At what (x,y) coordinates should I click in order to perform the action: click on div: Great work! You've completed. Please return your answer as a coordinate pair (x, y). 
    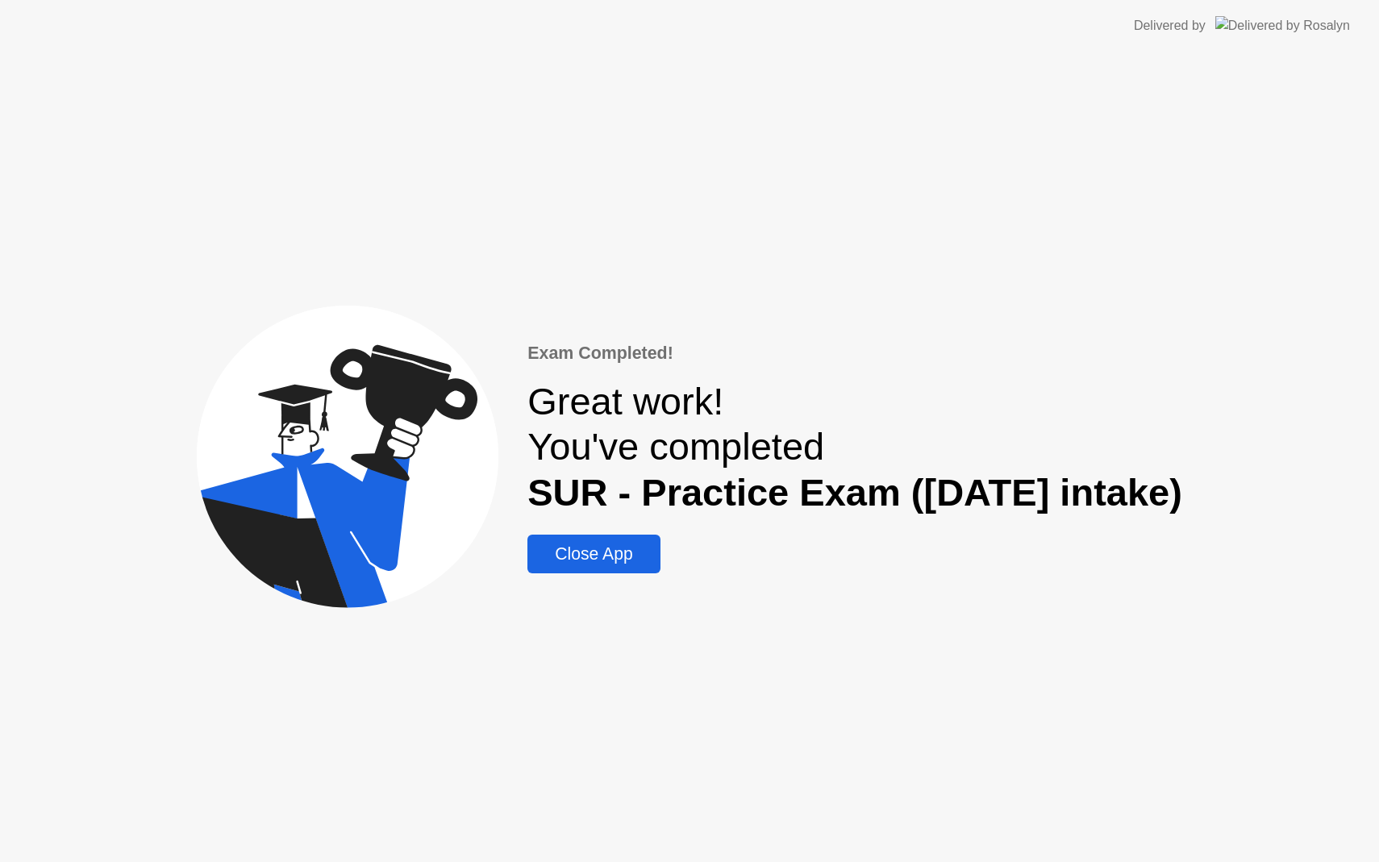
    Looking at the image, I should click on (855, 447).